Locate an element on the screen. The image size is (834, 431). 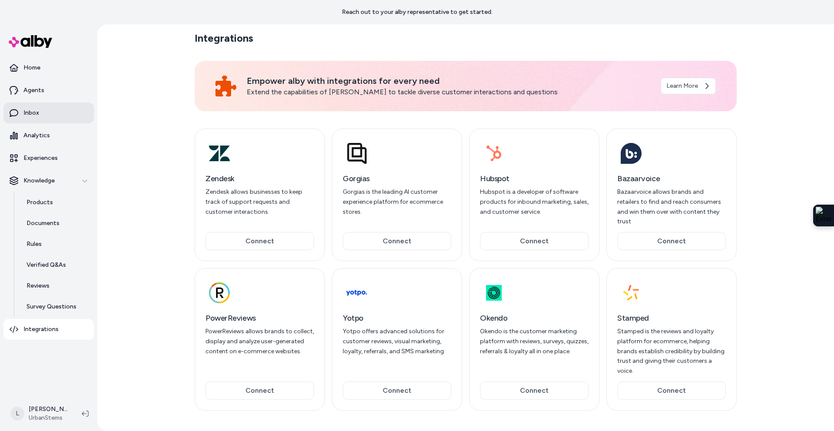
a: Experiences is located at coordinates (49, 158).